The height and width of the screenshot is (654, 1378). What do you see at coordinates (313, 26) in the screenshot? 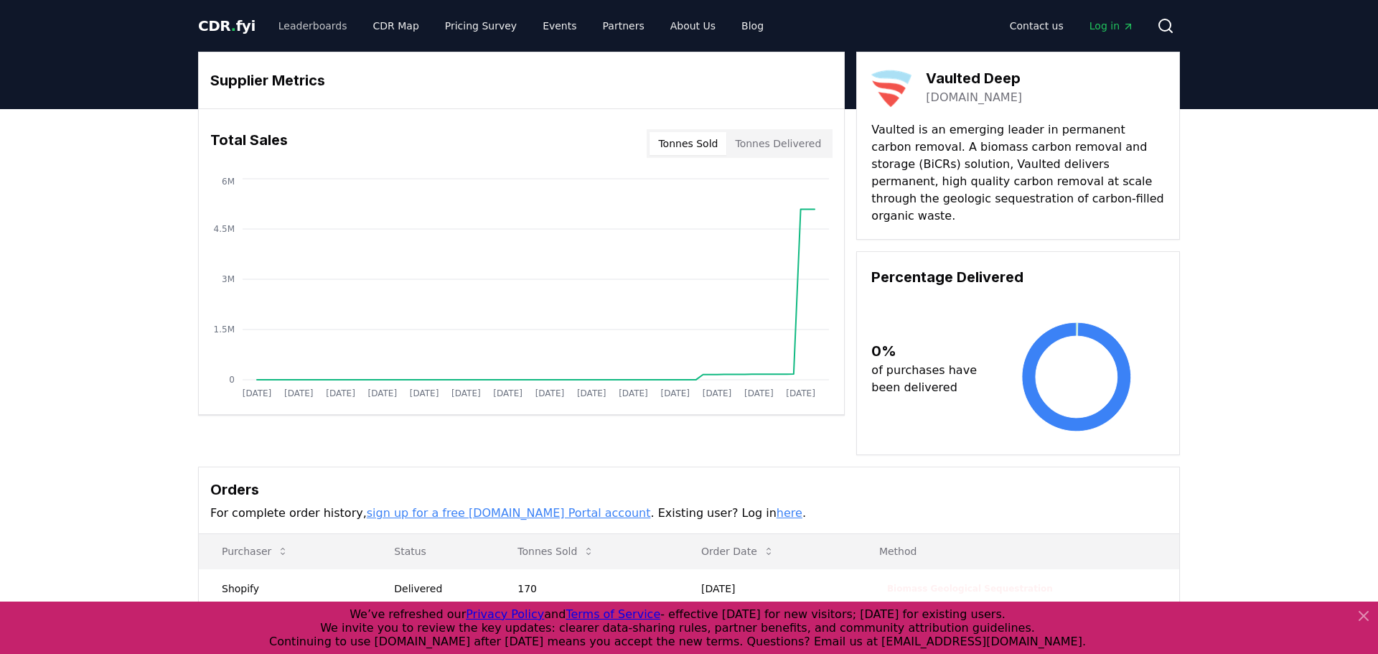
I see `a: Leaderboards` at bounding box center [313, 26].